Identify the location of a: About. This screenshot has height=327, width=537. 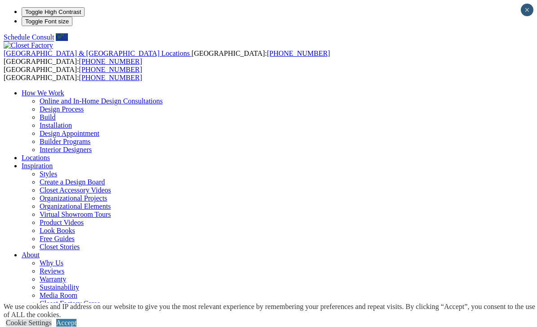
(31, 255).